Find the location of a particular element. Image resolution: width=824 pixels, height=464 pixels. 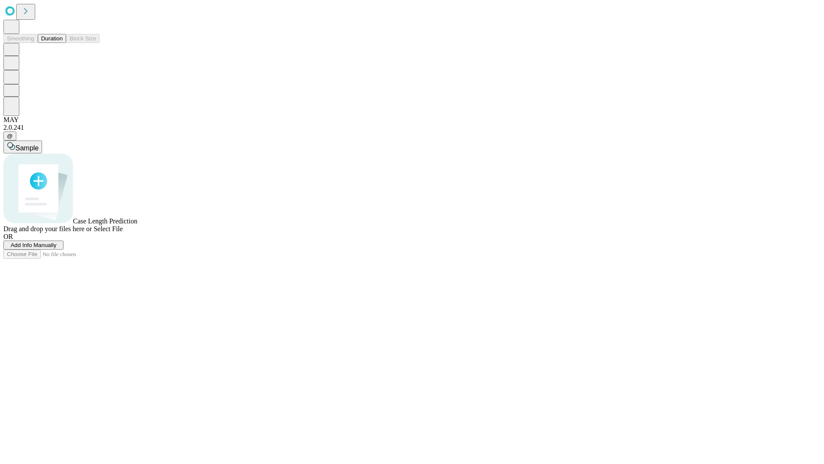

span: Case Length Prediction is located at coordinates (105, 221).